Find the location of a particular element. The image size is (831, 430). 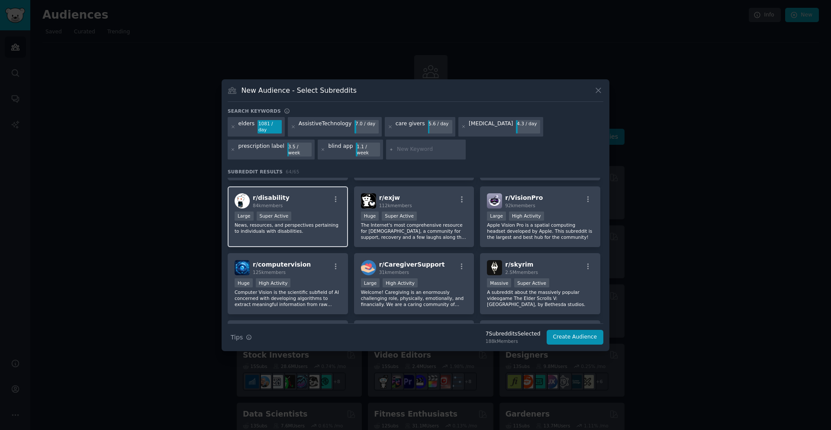

div: 1081 / day is located at coordinates (270, 127).